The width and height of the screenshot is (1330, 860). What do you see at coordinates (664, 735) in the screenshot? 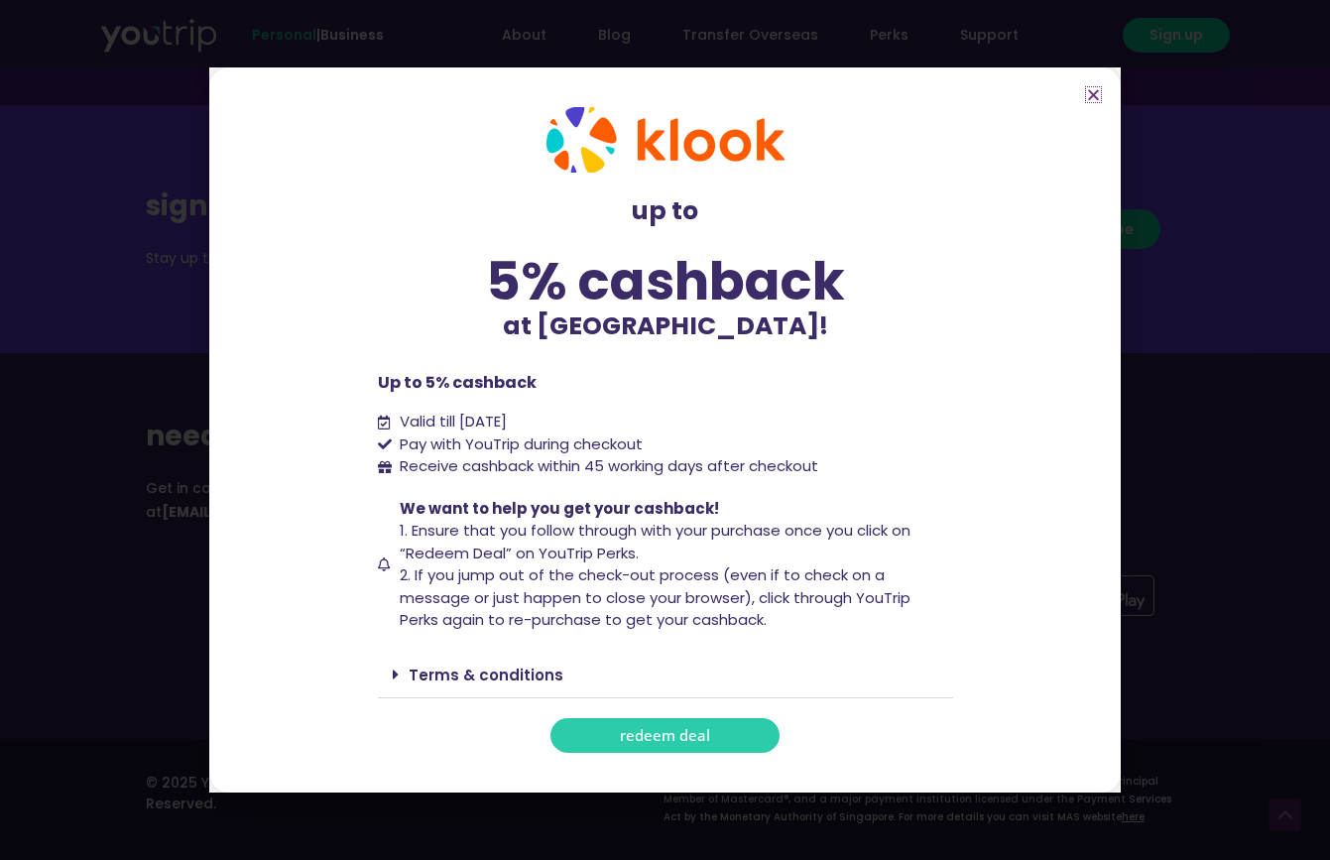
I see `span: redeem deal` at bounding box center [664, 735].